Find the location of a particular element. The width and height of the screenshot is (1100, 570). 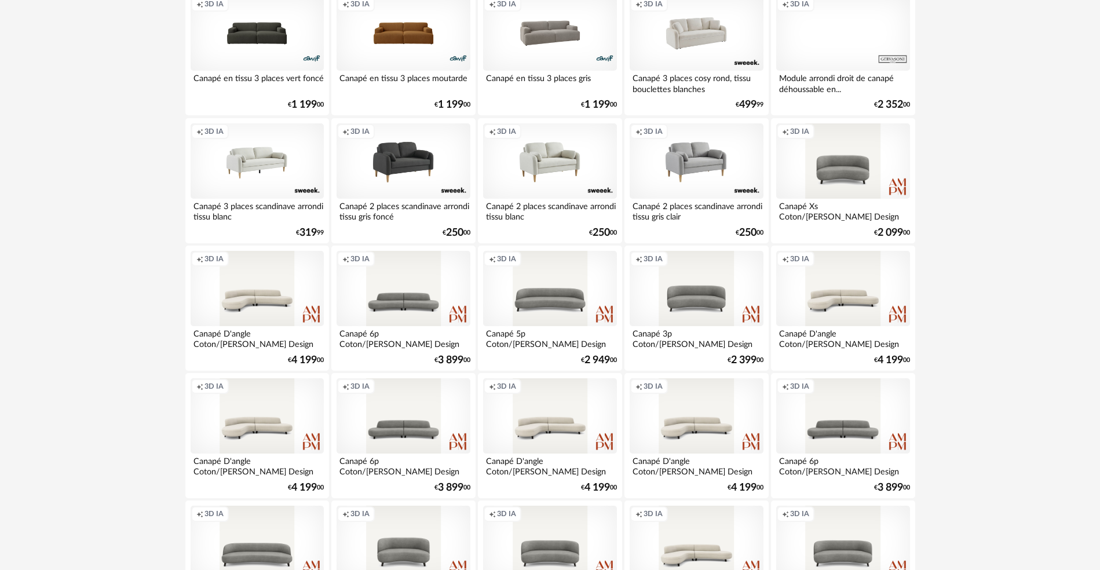

div: Canapé en tissu 3 places moutarde is located at coordinates (403, 82).